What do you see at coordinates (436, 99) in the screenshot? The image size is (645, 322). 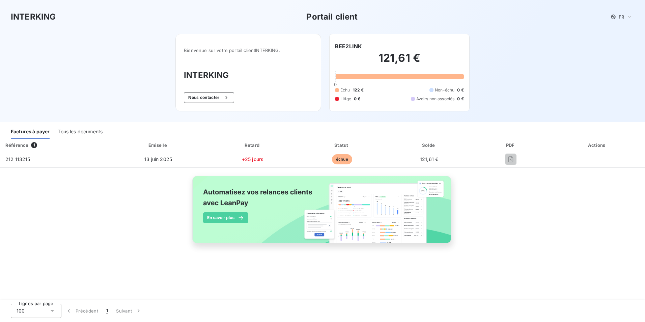 I see `span: Avoirs non associés` at bounding box center [436, 99].